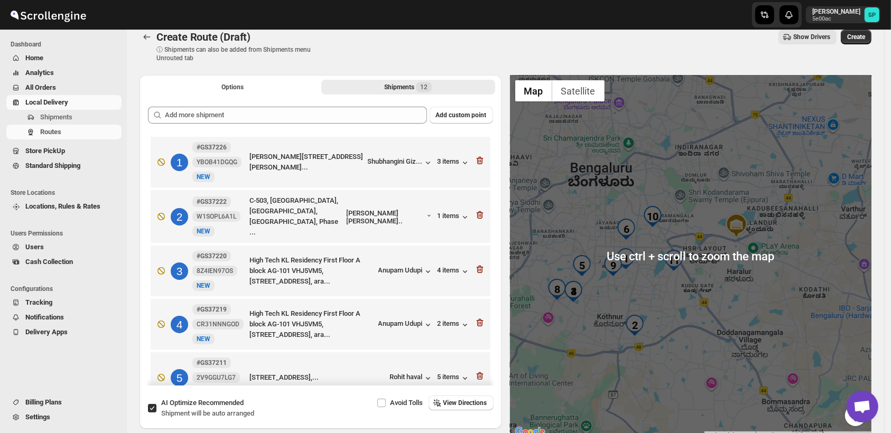 The width and height of the screenshot is (891, 433). I want to click on button: Cash Collection, so click(64, 262).